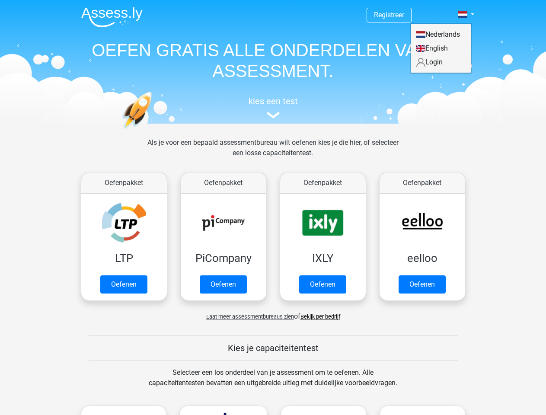  I want to click on div: Als je voor een bepaald assessmentbureau wilt oefenen kies je die hier, of selecteer een losse ca..., so click(273, 153).